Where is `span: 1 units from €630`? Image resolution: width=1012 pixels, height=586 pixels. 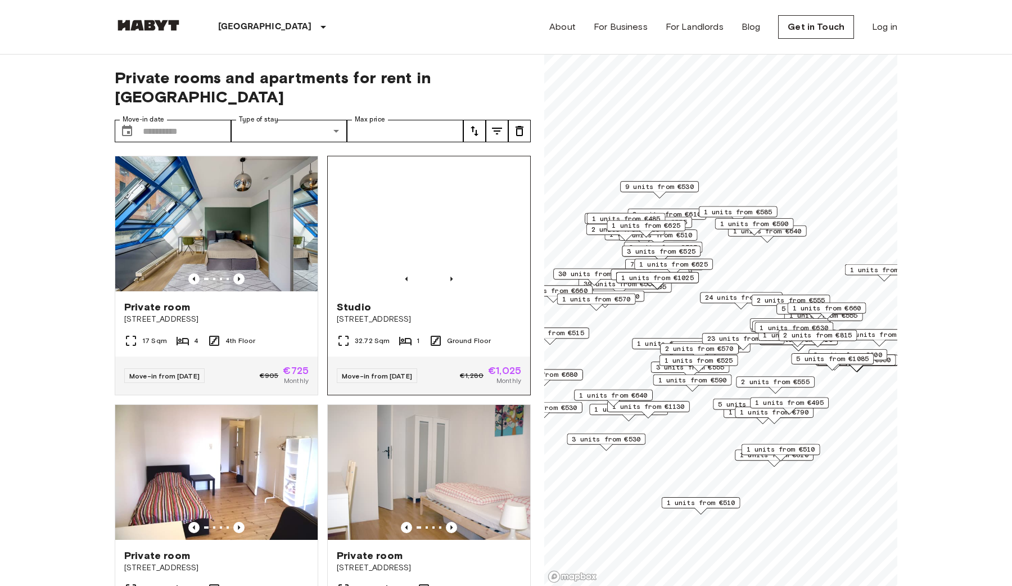
span: 1 units from €630 is located at coordinates (794, 328).